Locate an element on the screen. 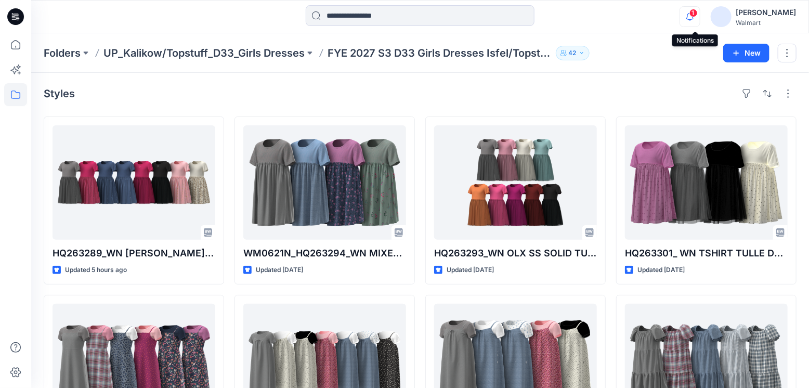 The image size is (809, 388). a: UP_Kalikow/Topstuff_D33_Girls Dresses is located at coordinates (204, 53).